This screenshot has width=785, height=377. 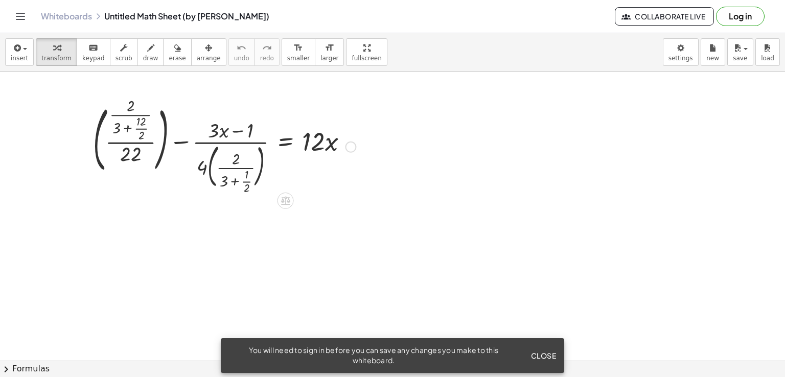 What do you see at coordinates (56, 58) in the screenshot?
I see `span: transform` at bounding box center [56, 58].